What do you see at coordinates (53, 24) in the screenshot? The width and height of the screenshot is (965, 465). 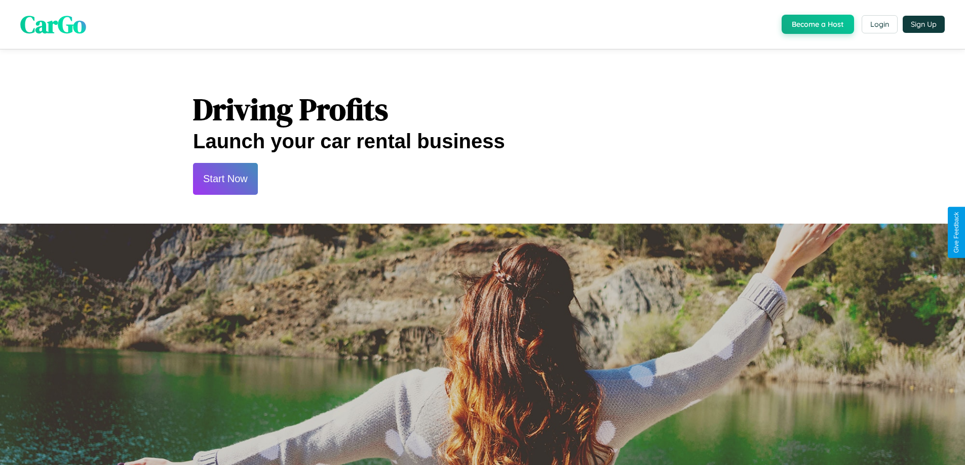 I see `span: CarGo` at bounding box center [53, 24].